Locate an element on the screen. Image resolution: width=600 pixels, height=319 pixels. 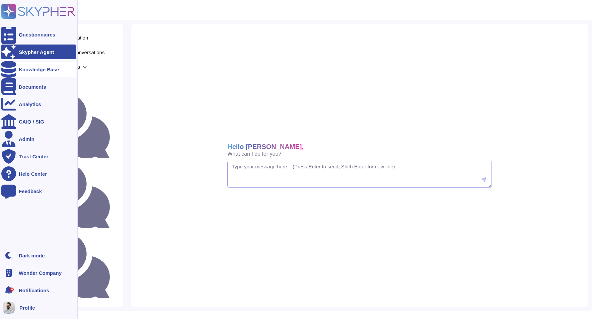
a: Skypher Agent is located at coordinates (38, 52).